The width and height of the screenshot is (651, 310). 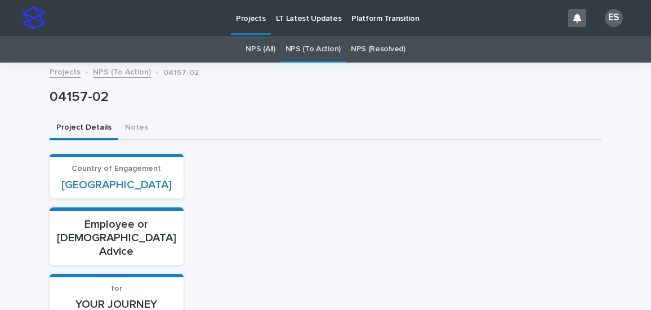 I want to click on span: for, so click(x=117, y=288).